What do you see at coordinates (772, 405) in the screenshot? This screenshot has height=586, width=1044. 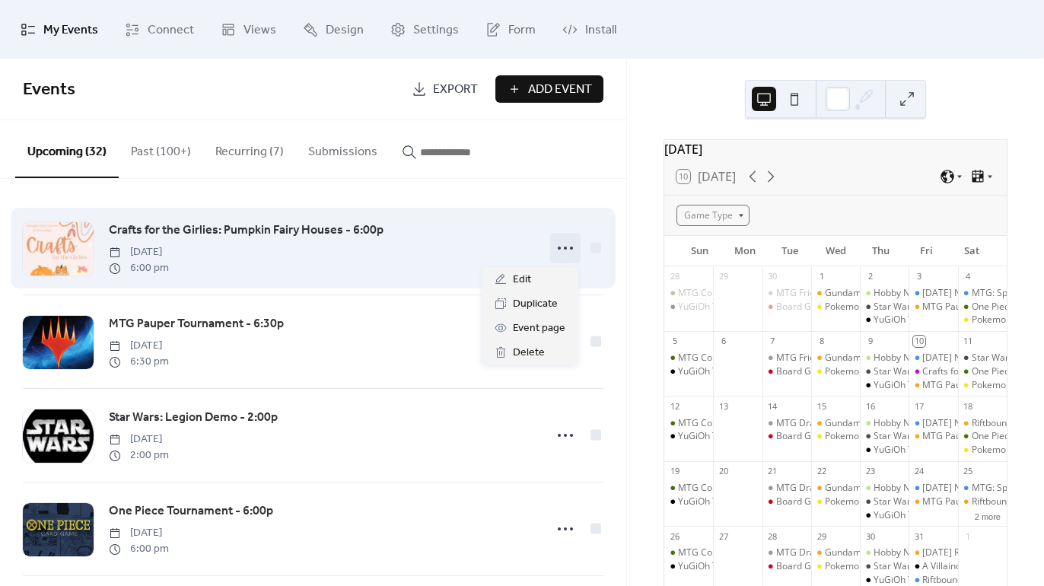 I see `div: 14` at bounding box center [772, 405].